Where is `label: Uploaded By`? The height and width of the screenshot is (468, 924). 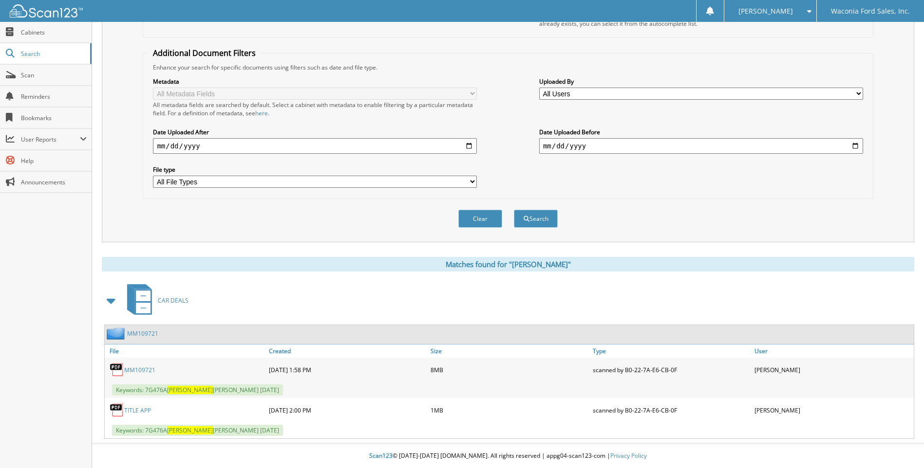 label: Uploaded By is located at coordinates (701, 81).